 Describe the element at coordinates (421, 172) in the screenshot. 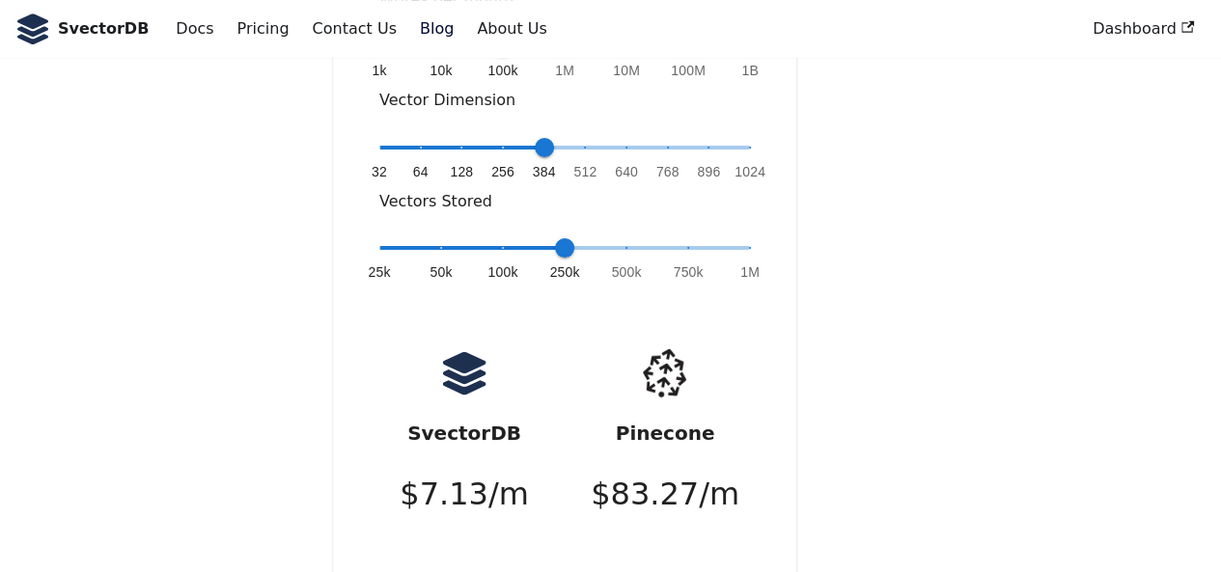

I see `span: 64` at that location.